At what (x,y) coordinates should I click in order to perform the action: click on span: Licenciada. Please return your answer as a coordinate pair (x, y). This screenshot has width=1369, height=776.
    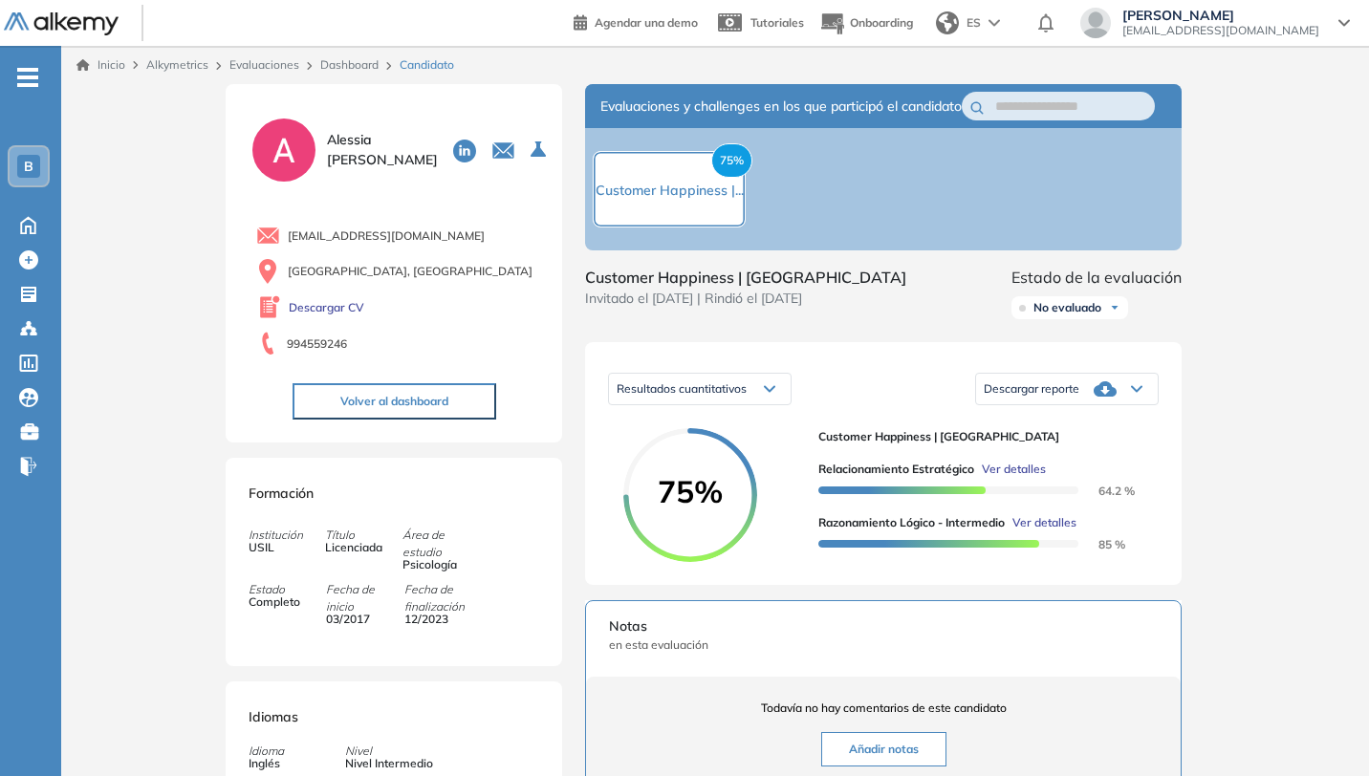
    Looking at the image, I should click on (358, 548).